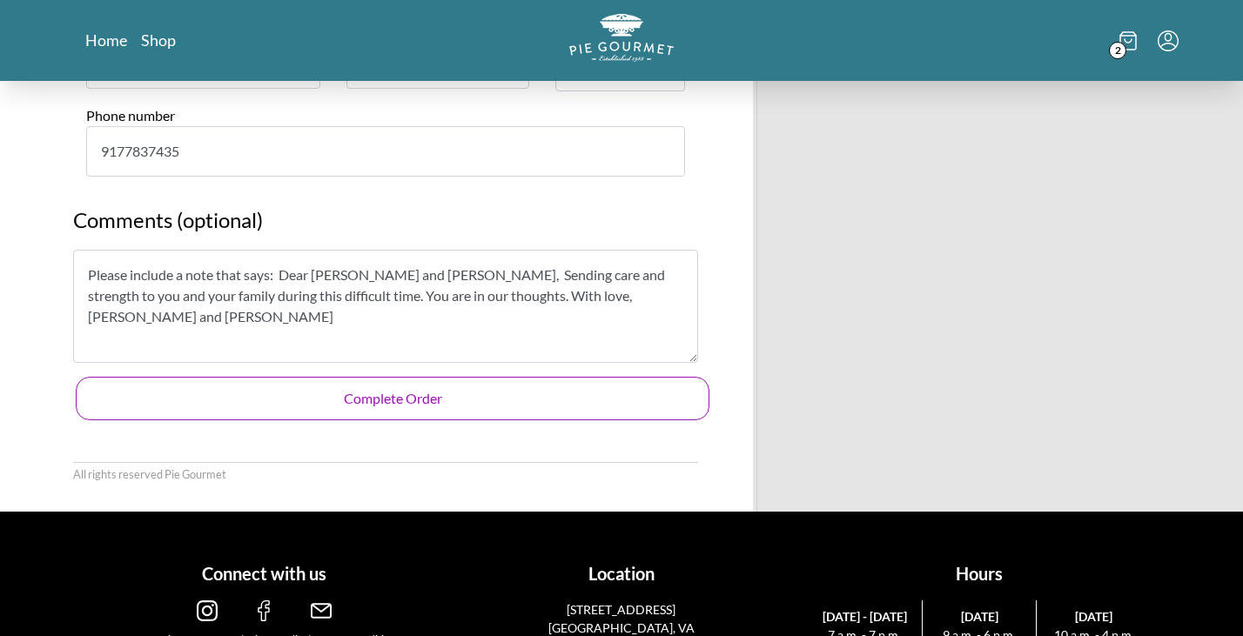 This screenshot has width=1243, height=636. I want to click on a: Home, so click(106, 40).